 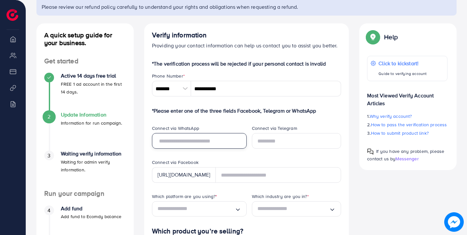 I want to click on a: logo, so click(x=12, y=15).